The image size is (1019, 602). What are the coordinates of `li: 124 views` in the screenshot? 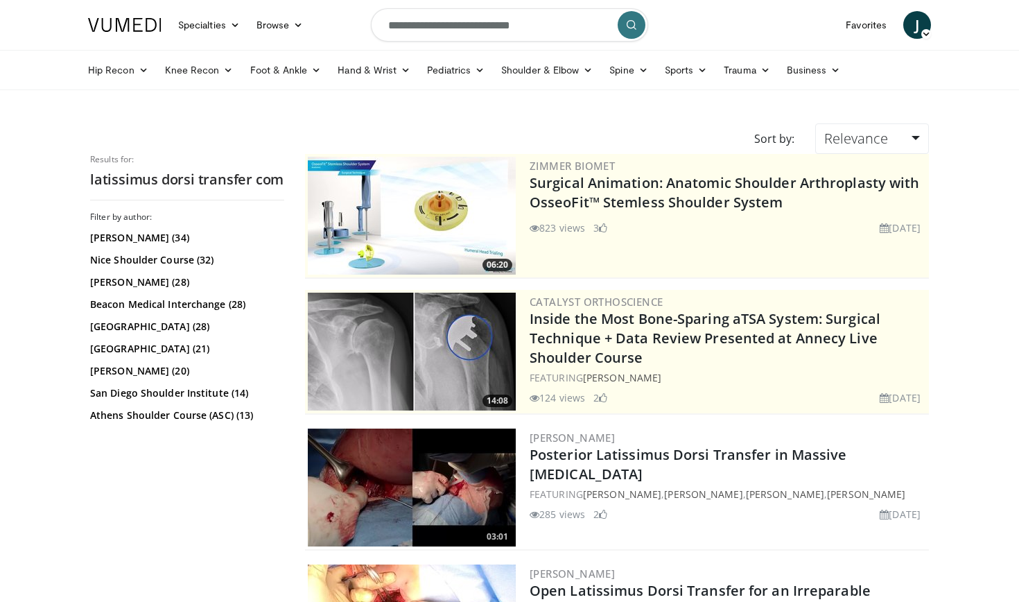 It's located at (557, 397).